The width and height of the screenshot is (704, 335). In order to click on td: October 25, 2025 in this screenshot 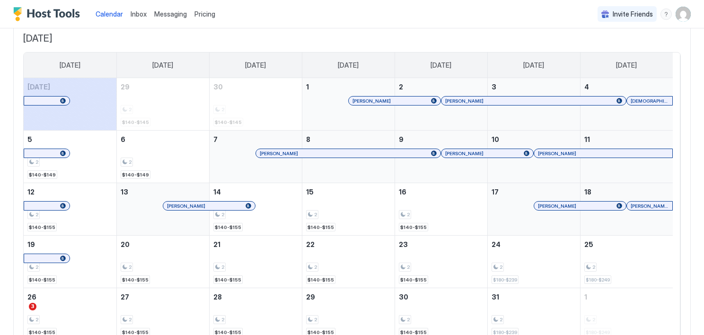, I will do `click(626, 261)`.